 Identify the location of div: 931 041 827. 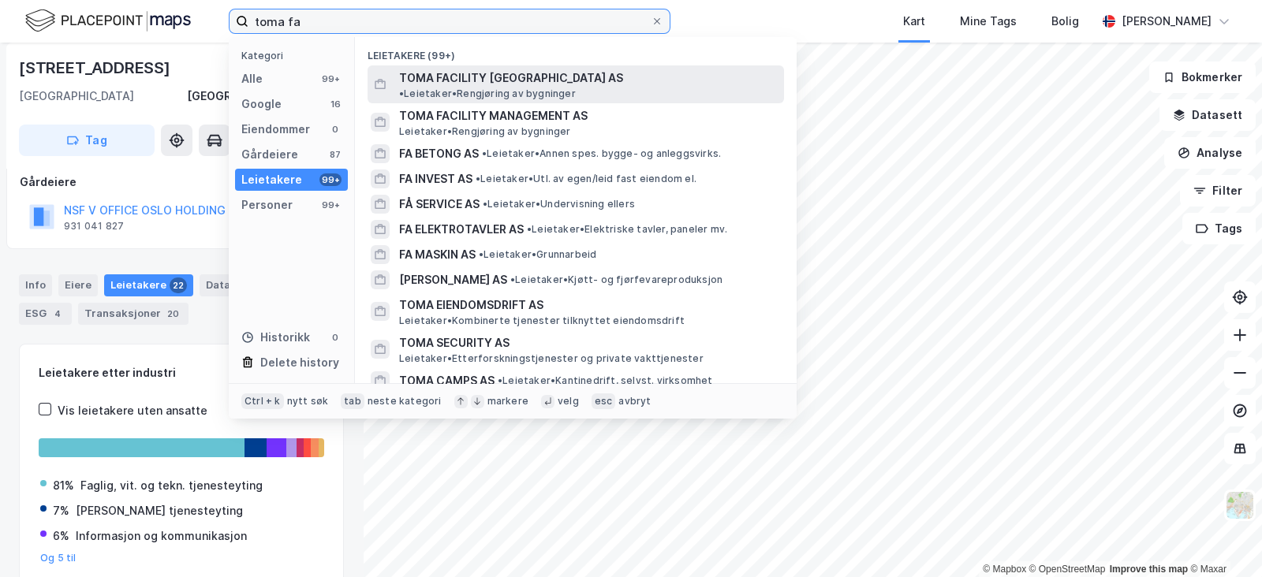
(94, 226).